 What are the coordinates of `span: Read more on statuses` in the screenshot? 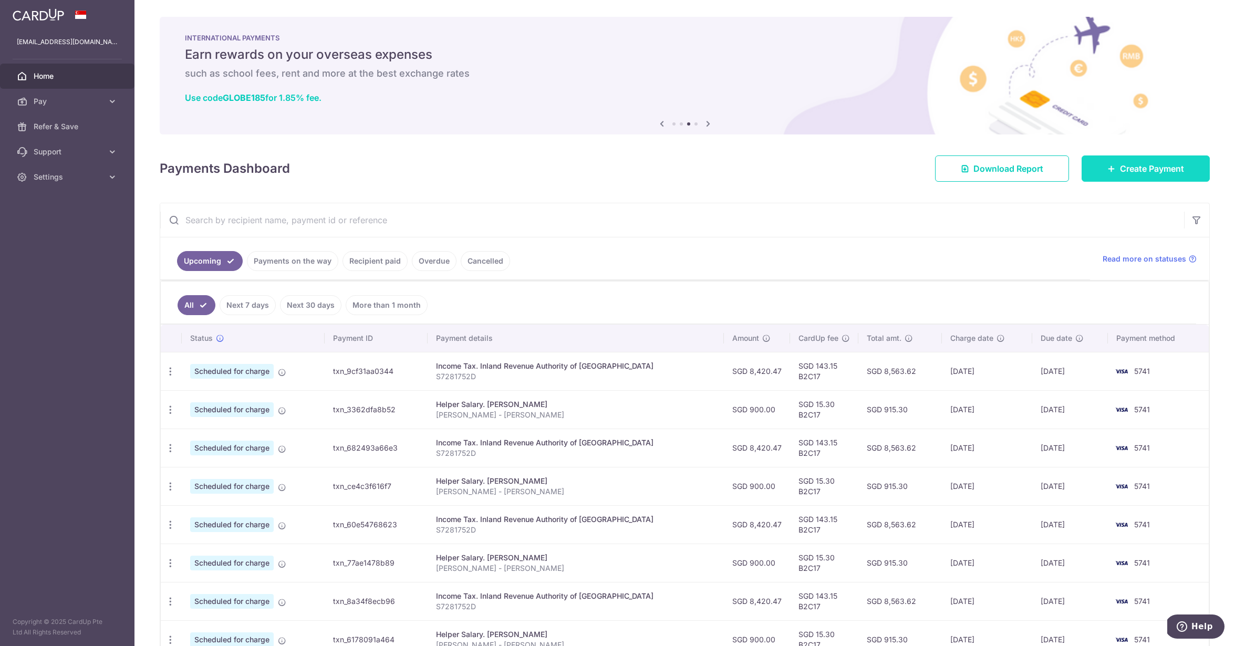 It's located at (1144, 259).